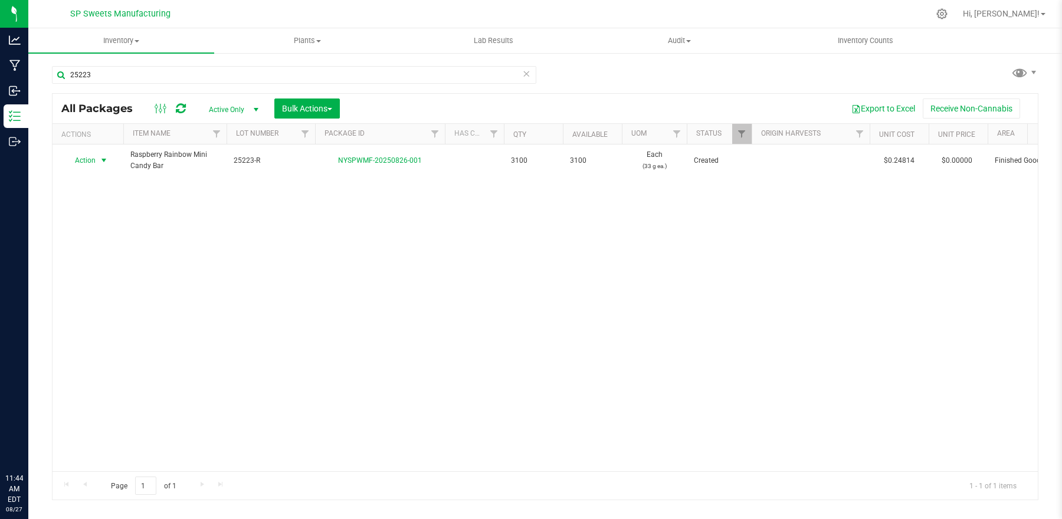 Image resolution: width=1062 pixels, height=519 pixels. I want to click on a: Lot Number, so click(257, 133).